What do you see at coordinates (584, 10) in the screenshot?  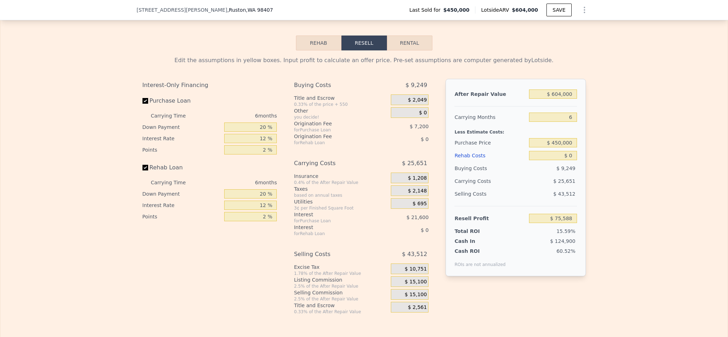 I see `button: Show Options` at bounding box center [584, 10].